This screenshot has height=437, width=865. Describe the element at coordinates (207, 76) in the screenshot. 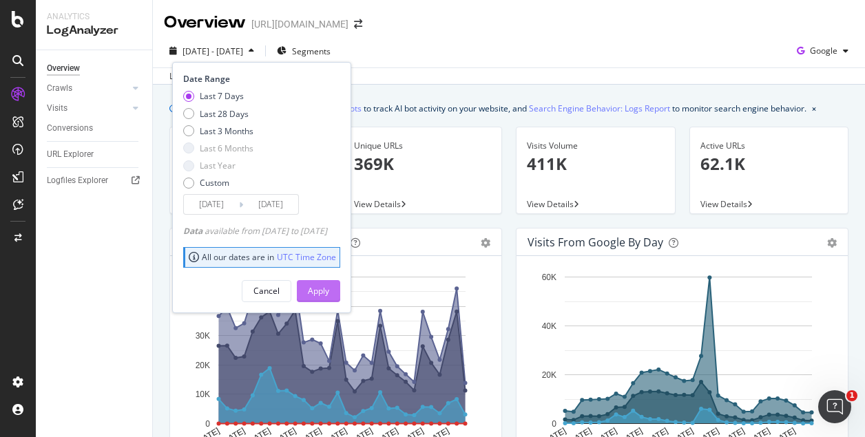

I see `div: Last update` at that location.